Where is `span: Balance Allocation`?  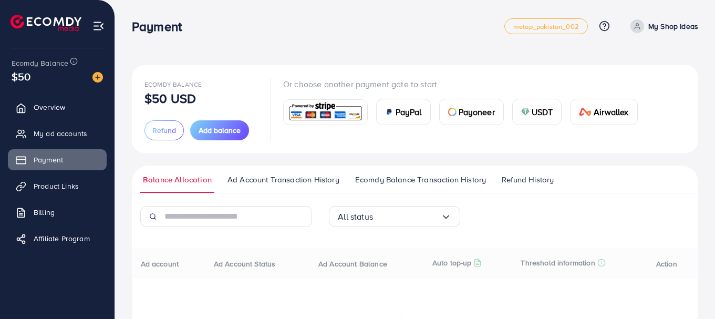 span: Balance Allocation is located at coordinates (177, 180).